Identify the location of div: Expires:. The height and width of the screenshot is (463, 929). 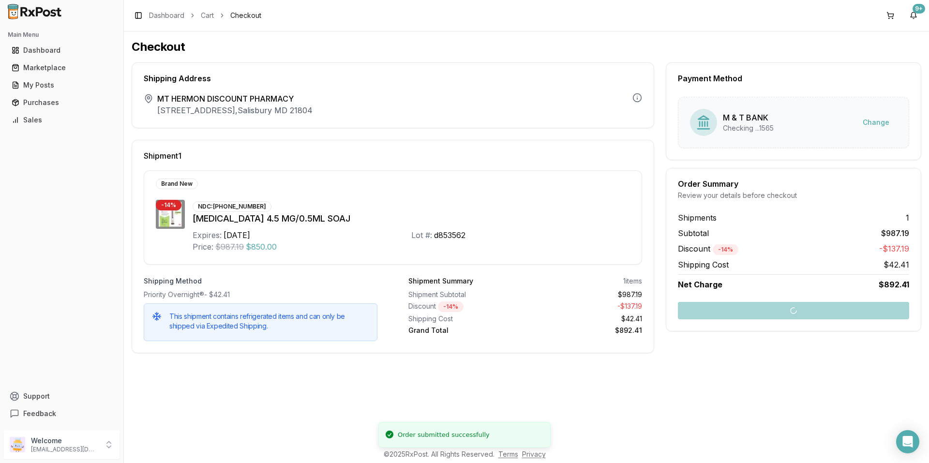
(207, 235).